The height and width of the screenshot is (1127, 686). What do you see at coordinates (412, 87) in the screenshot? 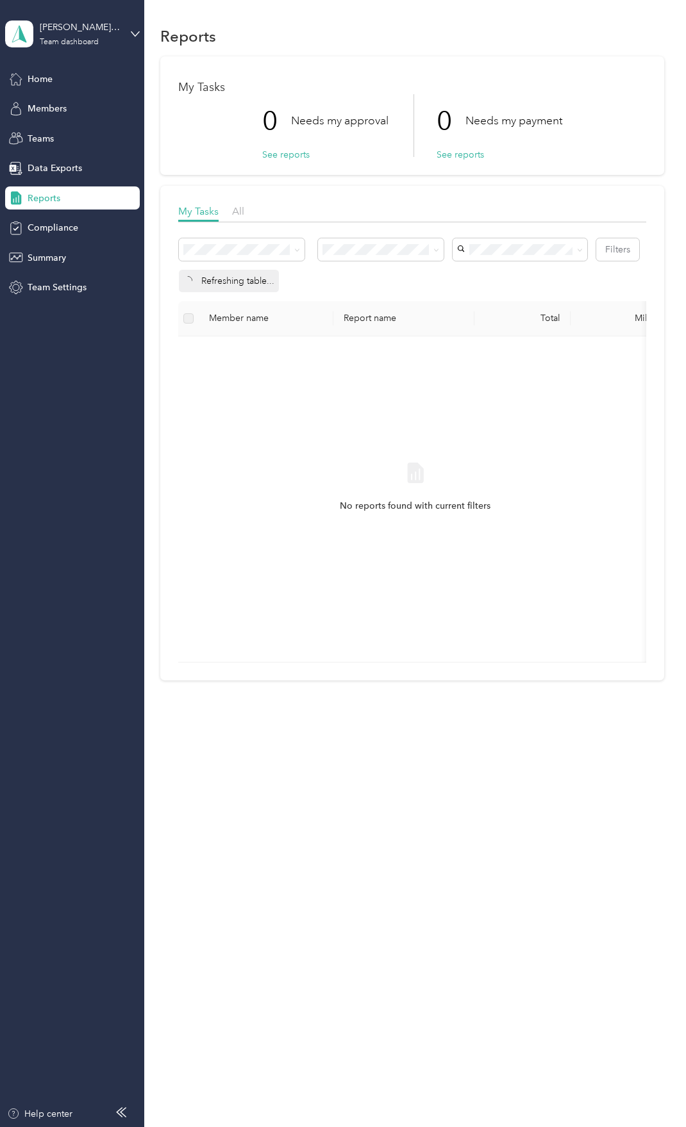
I see `h1: My Tasks` at bounding box center [412, 87].